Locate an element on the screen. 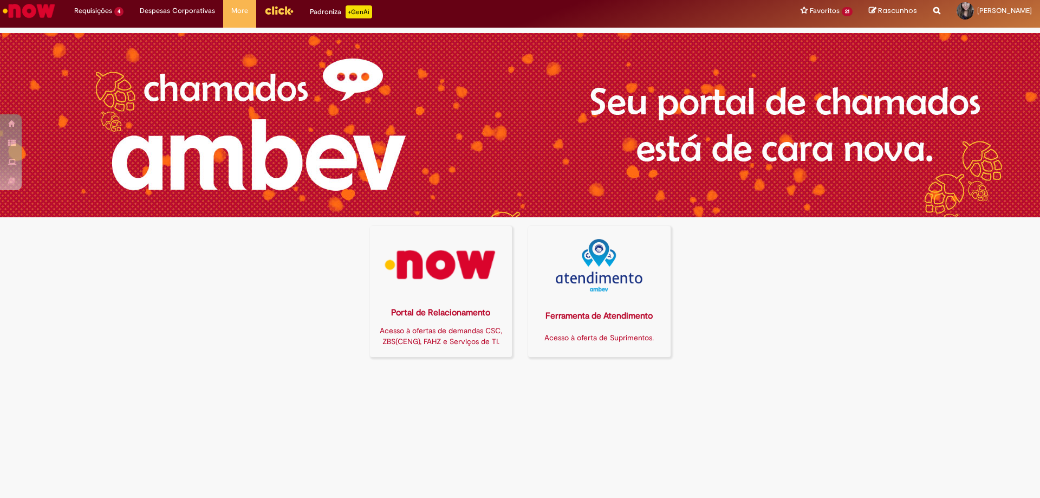  span: 21 is located at coordinates (847, 11).